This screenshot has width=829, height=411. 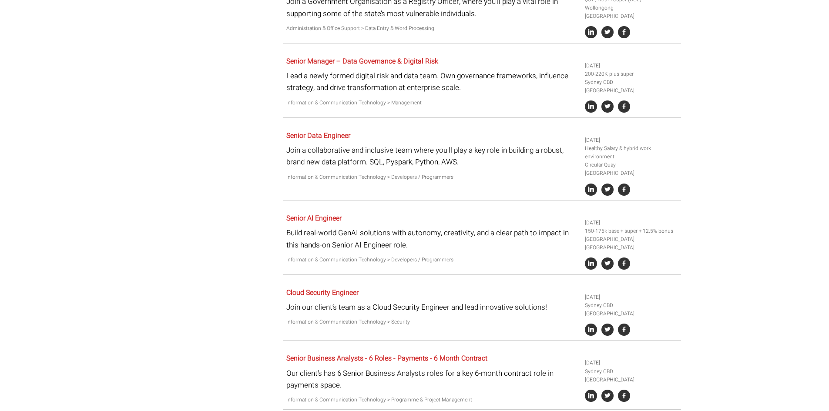 What do you see at coordinates (432, 400) in the screenshot?
I see `p: Information & Communication Technology > Programme & Project Management` at bounding box center [432, 400].